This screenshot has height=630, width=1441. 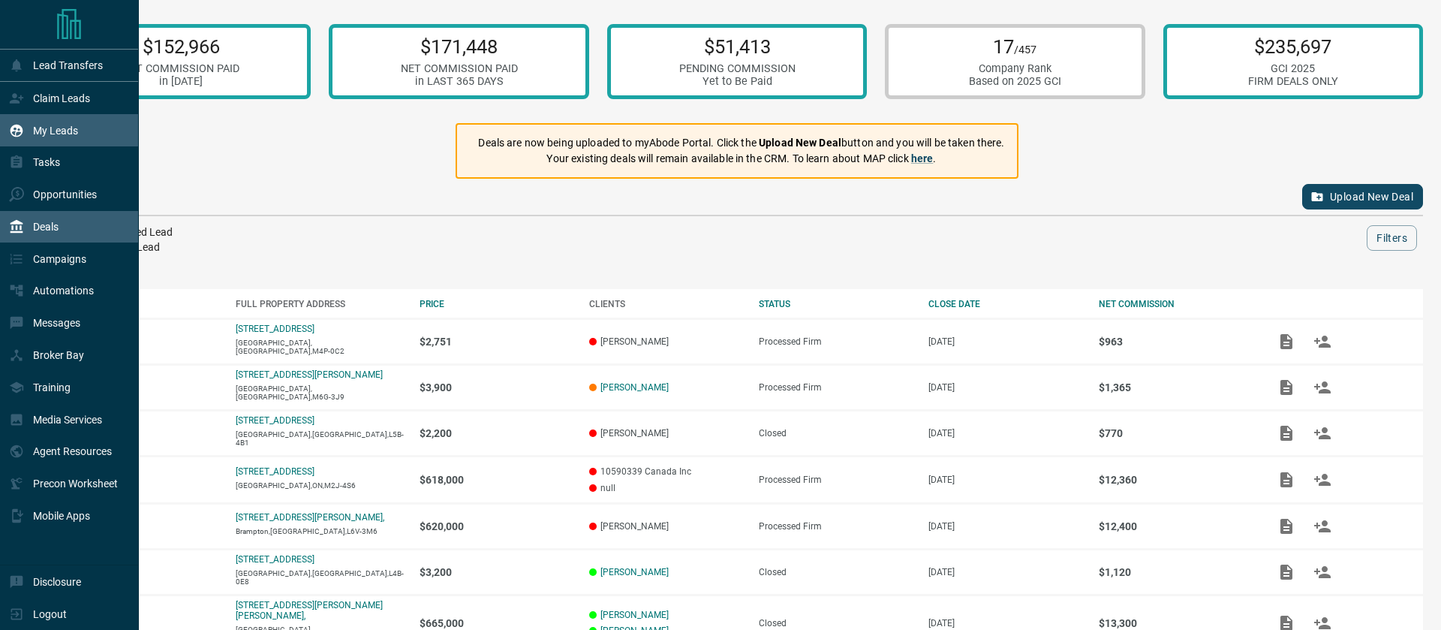 What do you see at coordinates (1176, 526) in the screenshot?
I see `p: $12,400` at bounding box center [1176, 526].